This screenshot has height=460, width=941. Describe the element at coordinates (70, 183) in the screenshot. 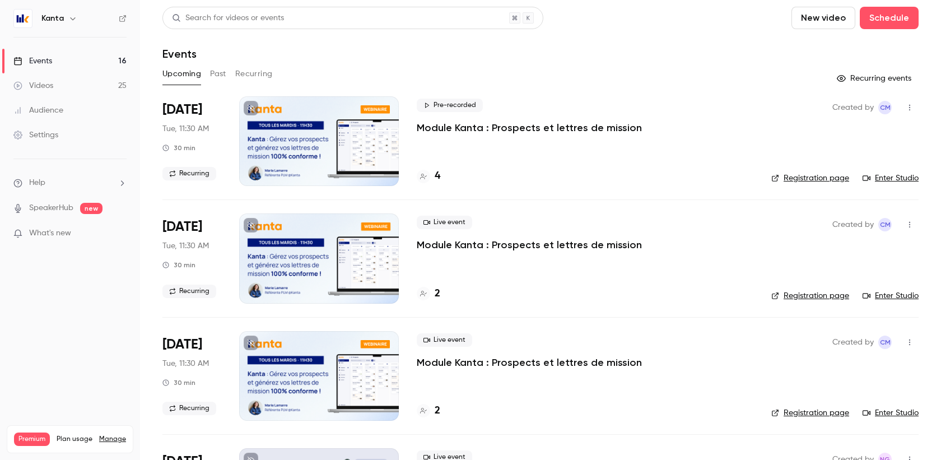

I see `li: help-dropdown-opener` at that location.